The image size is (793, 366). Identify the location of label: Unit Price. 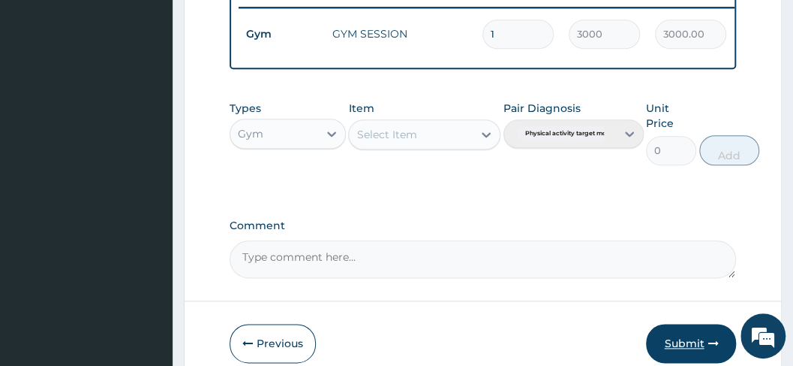
(672, 116).